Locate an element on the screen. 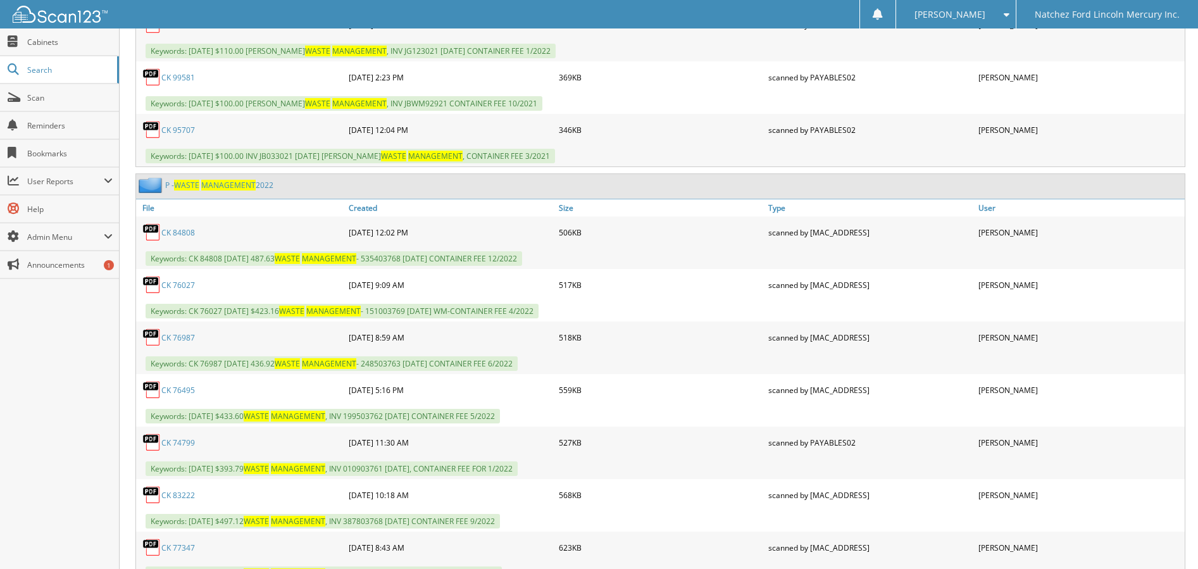  a: CK 76987 is located at coordinates (178, 337).